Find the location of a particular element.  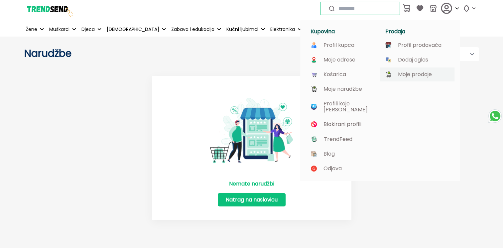

h1: Prodaja is located at coordinates (419, 32).